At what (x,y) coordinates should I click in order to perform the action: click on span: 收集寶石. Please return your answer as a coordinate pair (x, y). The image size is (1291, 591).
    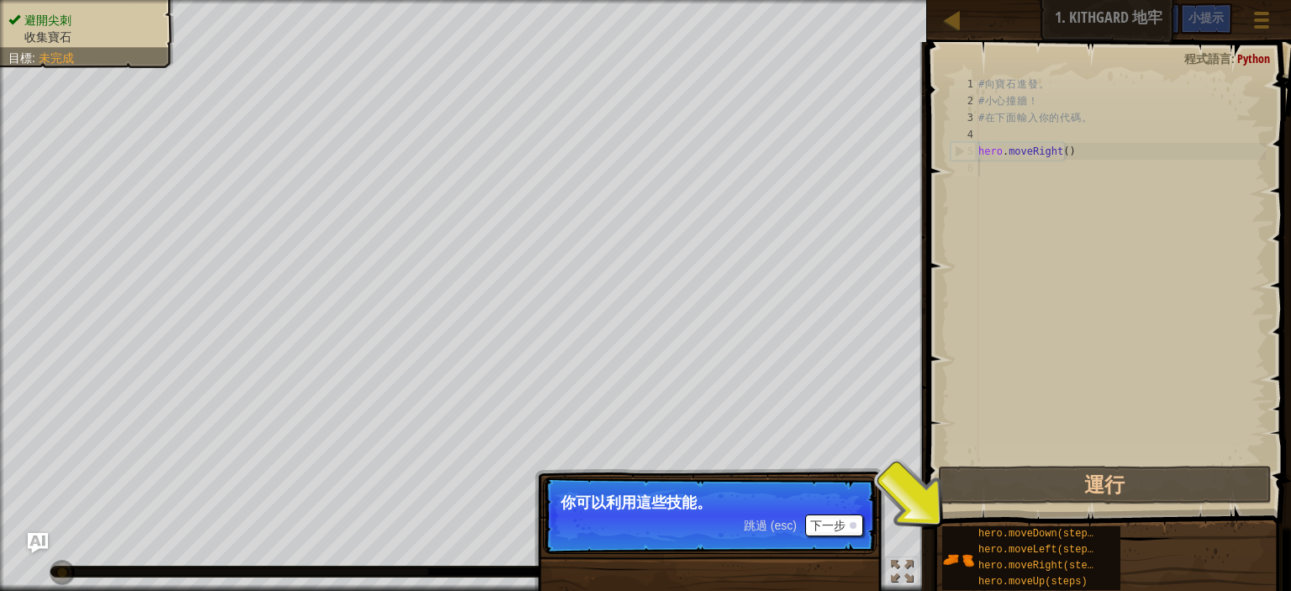
    Looking at the image, I should click on (48, 37).